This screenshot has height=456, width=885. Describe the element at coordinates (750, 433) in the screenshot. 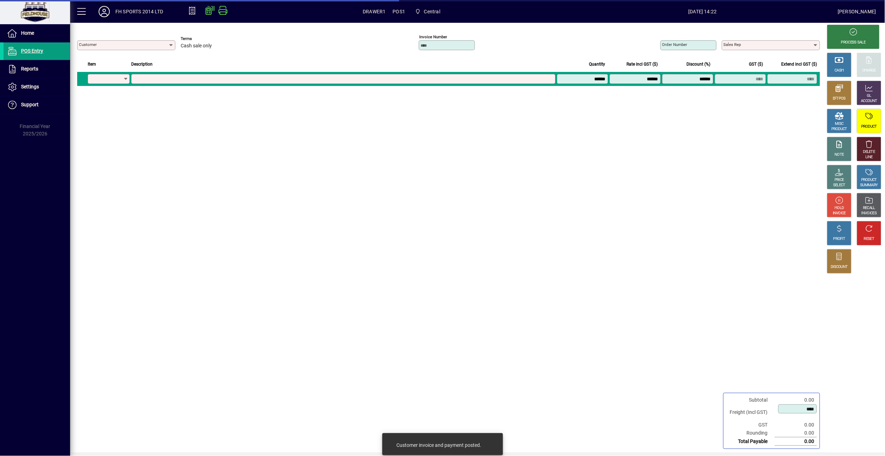

I see `td: Rounding` at that location.